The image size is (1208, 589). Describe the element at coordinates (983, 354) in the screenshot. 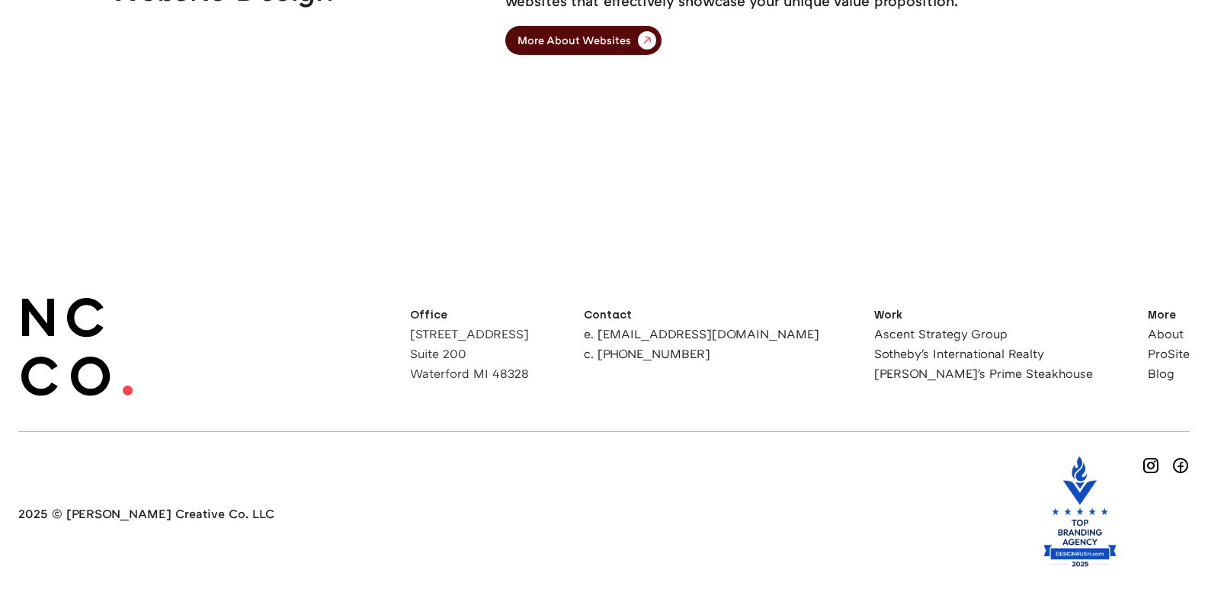

I see `a: Sotheby's International Realty` at that location.